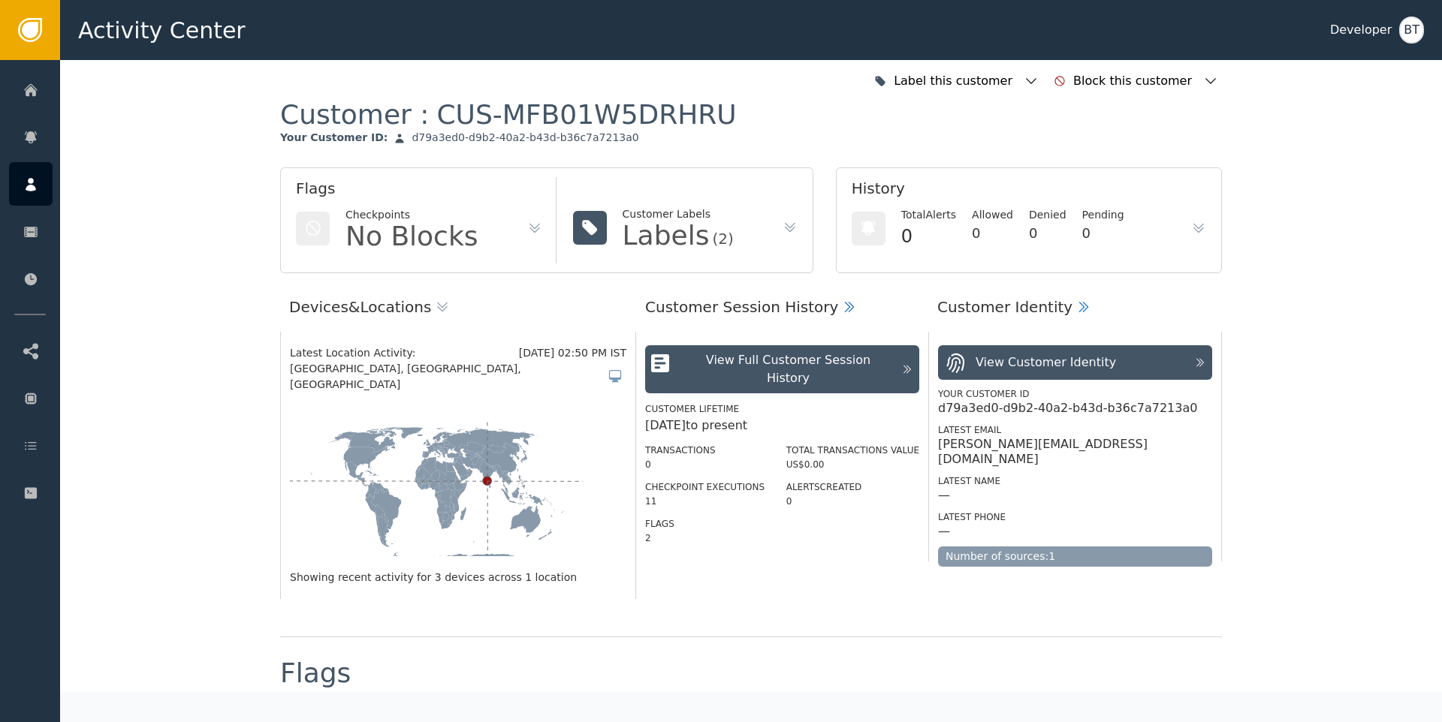  What do you see at coordinates (1074, 481) in the screenshot?
I see `div: Latest Name` at bounding box center [1074, 481].